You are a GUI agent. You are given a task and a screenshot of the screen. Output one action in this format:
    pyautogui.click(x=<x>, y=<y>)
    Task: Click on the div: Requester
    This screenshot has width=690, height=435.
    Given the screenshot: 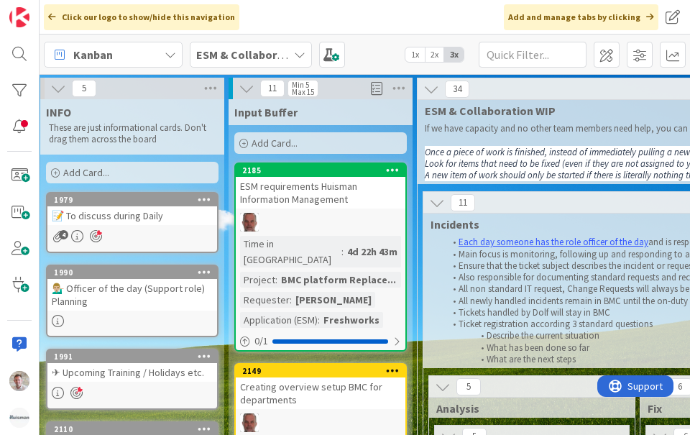 What is the action you would take?
    pyautogui.click(x=264, y=300)
    